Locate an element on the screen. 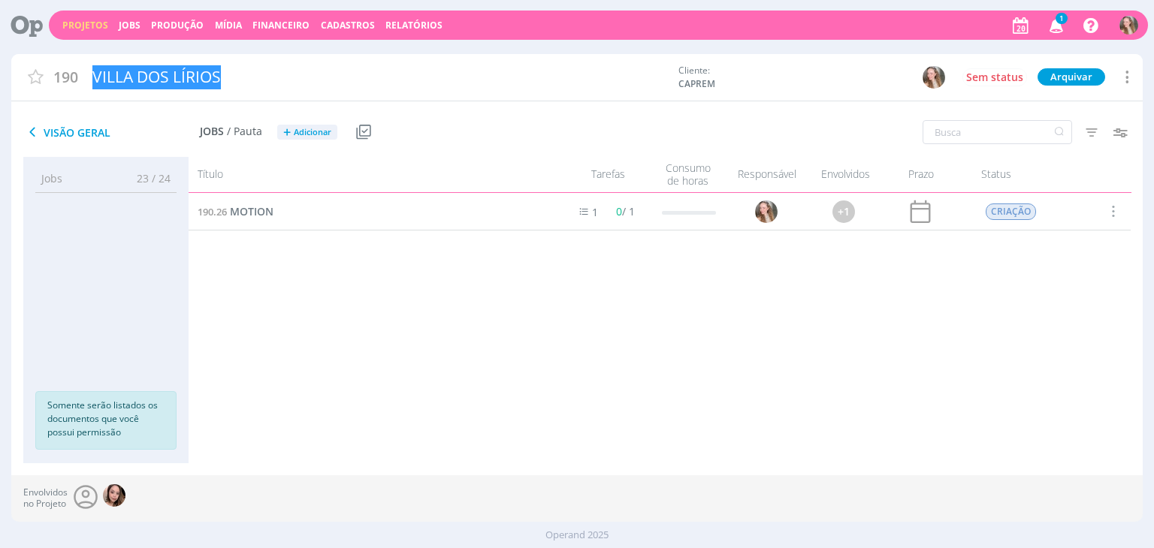 The width and height of the screenshot is (1154, 548). img: T is located at coordinates (114, 496).